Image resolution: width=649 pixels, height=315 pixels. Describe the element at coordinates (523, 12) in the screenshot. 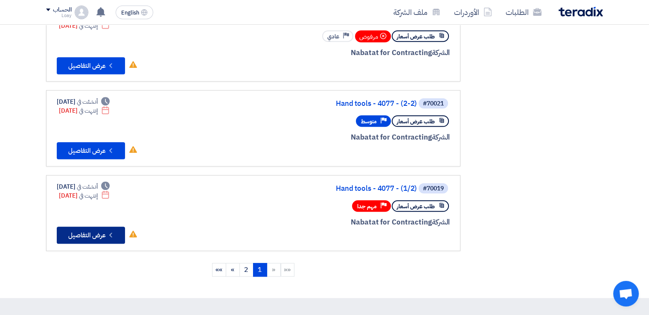

I see `a: الطلبات` at that location.